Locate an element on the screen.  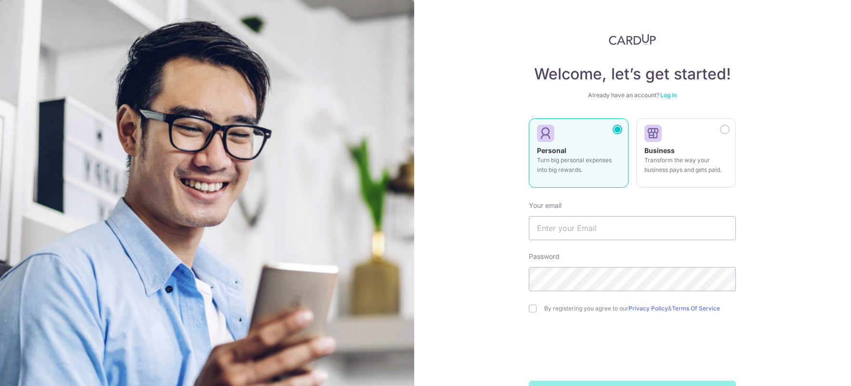
input: Enter your Email is located at coordinates (632, 228).